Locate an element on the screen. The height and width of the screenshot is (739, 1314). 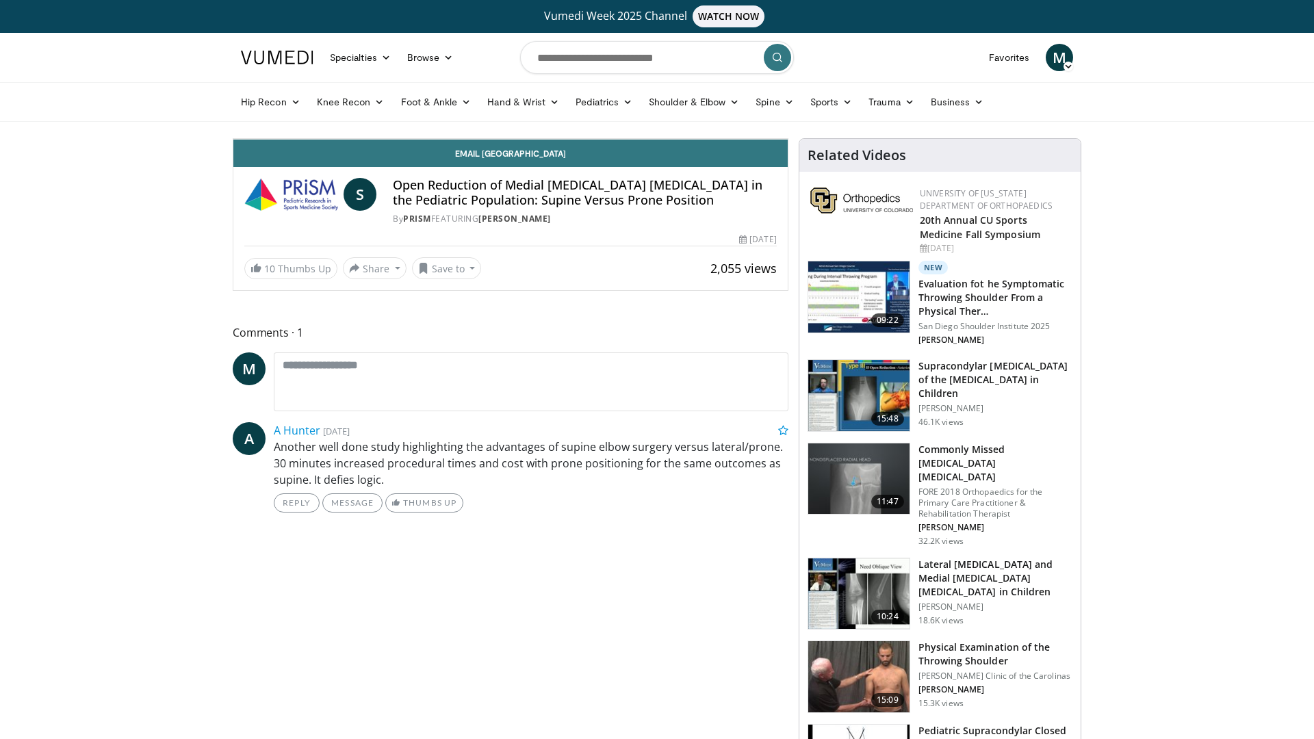
button: Save to is located at coordinates (447, 268).